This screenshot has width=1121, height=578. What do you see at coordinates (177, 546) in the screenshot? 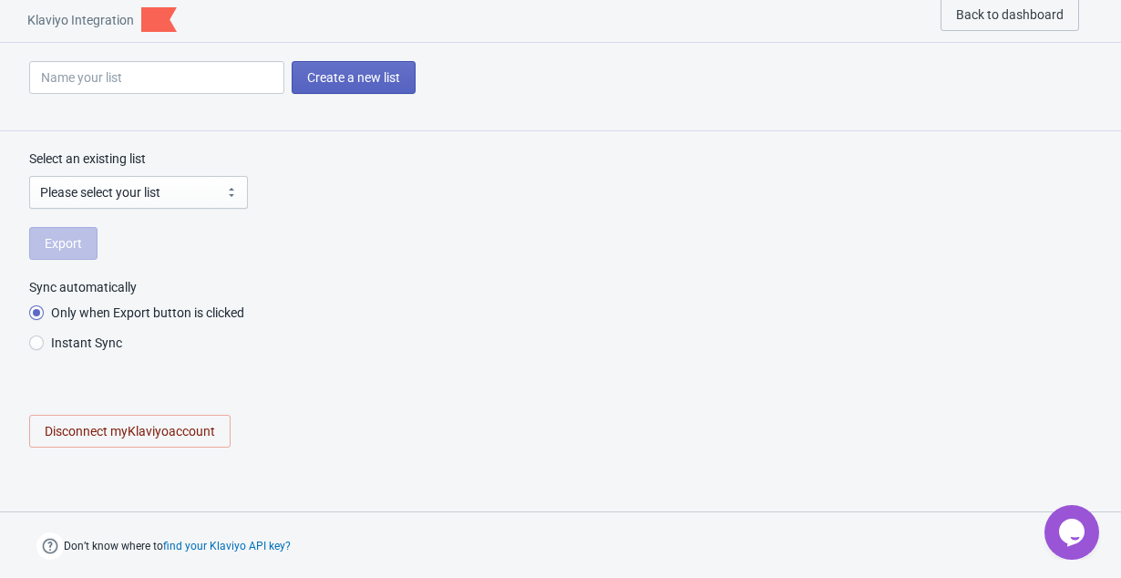
I see `span: Don’t know where to` at bounding box center [177, 546].